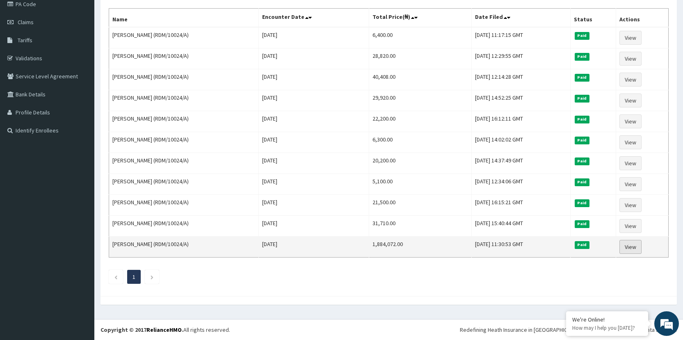 This screenshot has height=340, width=683. Describe the element at coordinates (116, 277) in the screenshot. I see `a: Previous page` at that location.